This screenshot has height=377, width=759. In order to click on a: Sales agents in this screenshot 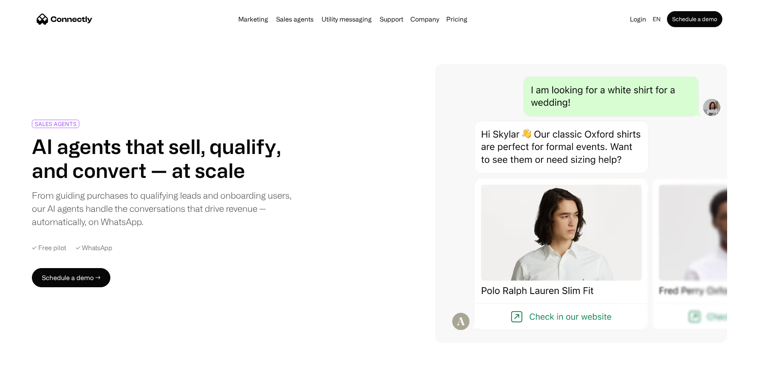, I will do `click(295, 19)`.